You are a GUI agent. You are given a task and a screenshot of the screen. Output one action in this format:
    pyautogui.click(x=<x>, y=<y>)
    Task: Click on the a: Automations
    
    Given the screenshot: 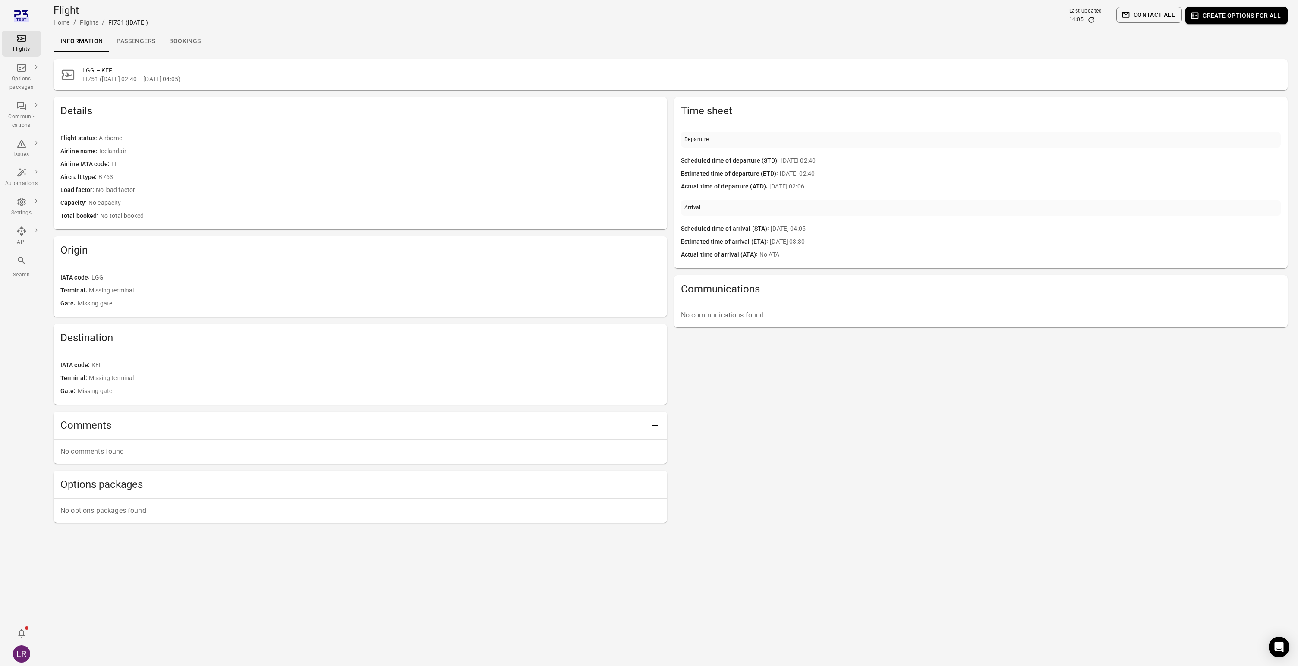 What is the action you would take?
    pyautogui.click(x=21, y=178)
    